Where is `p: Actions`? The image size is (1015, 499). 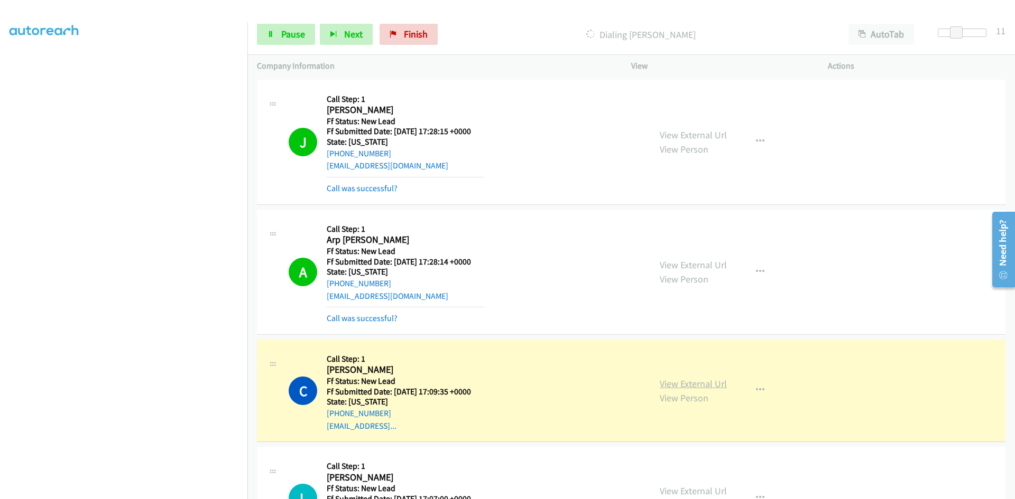
p: Actions is located at coordinates (916, 66).